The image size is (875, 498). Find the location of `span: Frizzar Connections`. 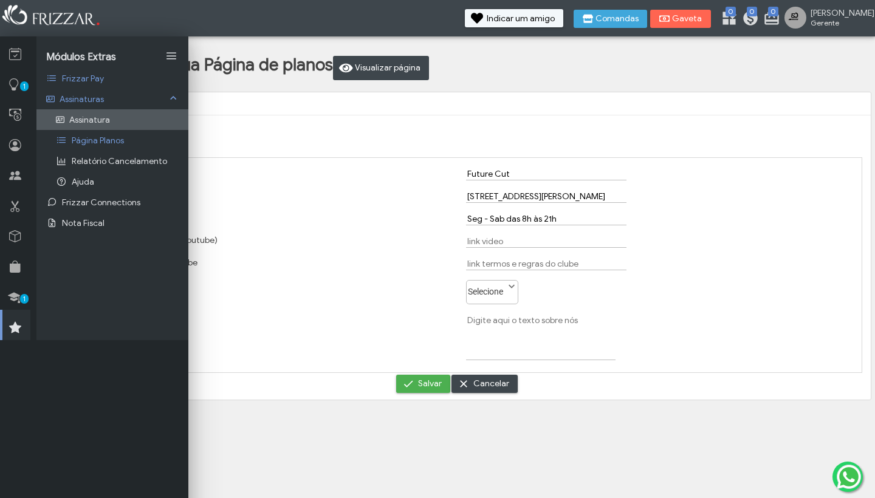

span: Frizzar Connections is located at coordinates (101, 202).